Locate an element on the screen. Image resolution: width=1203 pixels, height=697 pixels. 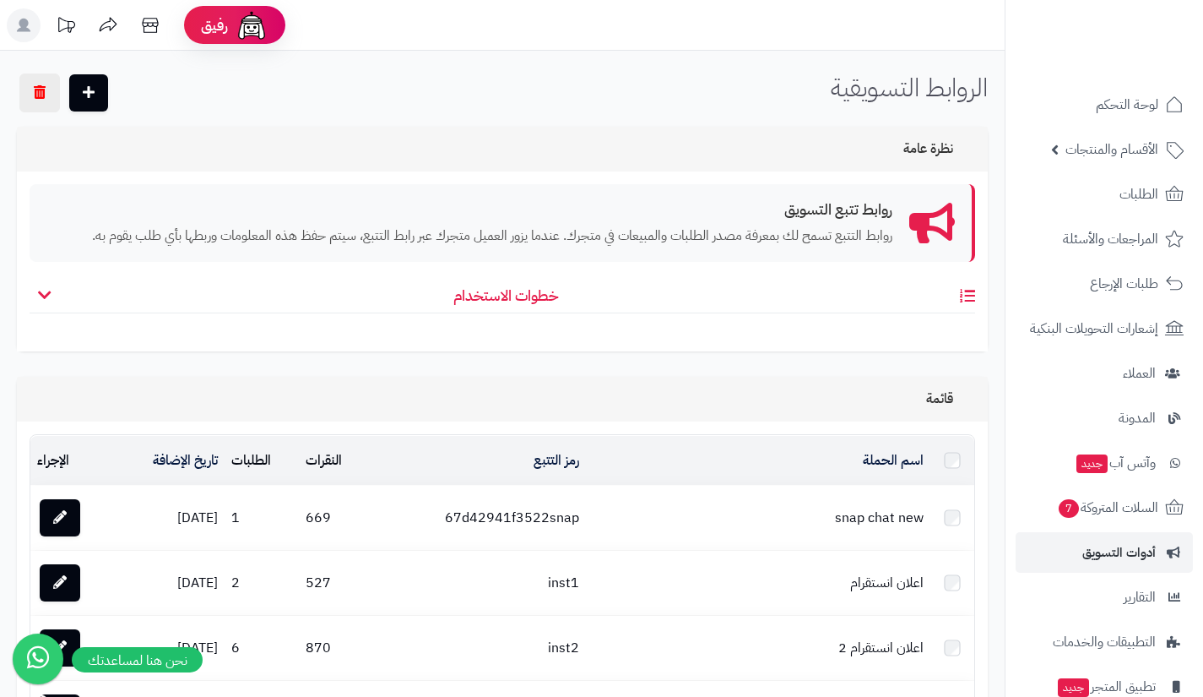
span: الطلبات is located at coordinates (1139, 194).